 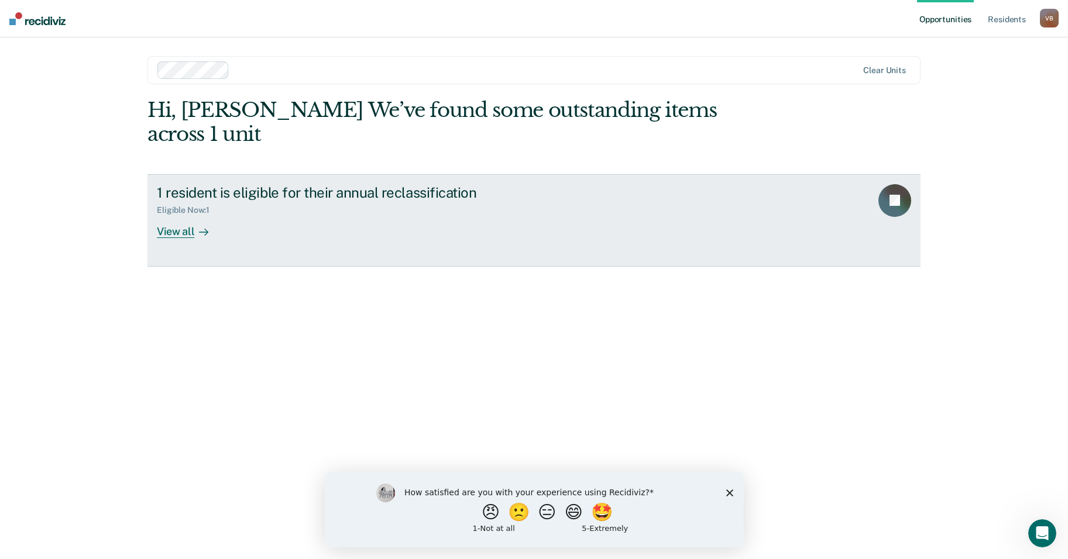 I want to click on img: Profile image for Kim, so click(x=61, y=21).